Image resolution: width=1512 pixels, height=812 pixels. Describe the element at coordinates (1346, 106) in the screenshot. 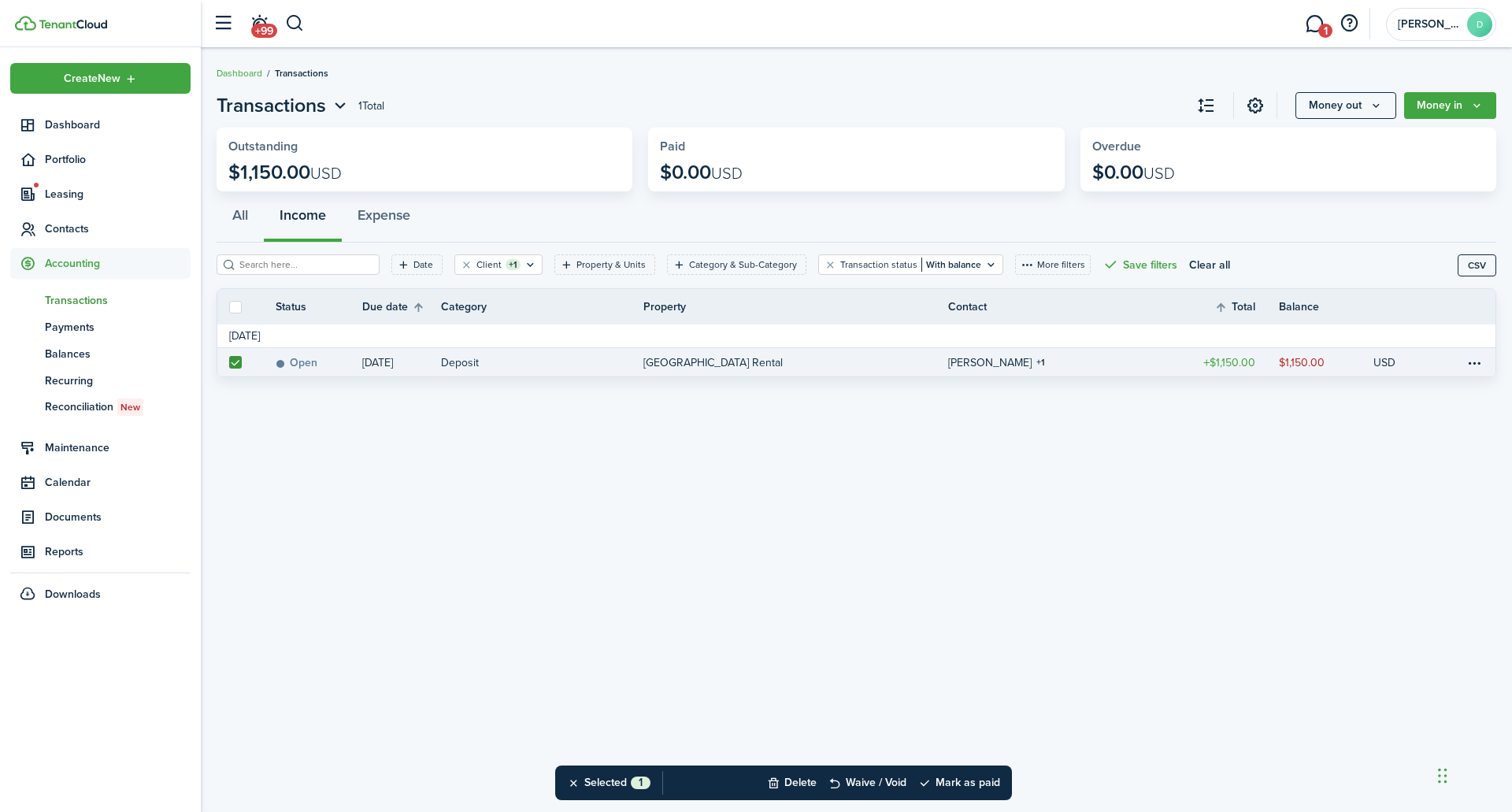

I see `button: Money out` at that location.